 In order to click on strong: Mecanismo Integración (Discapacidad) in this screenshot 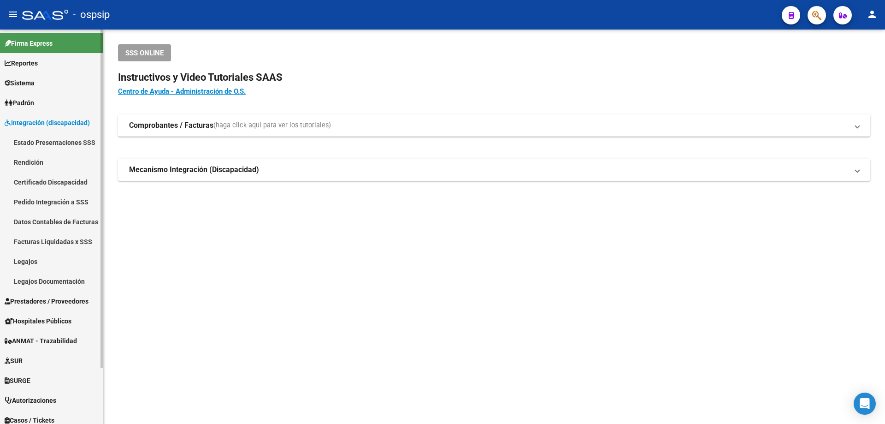, I will do `click(194, 170)`.